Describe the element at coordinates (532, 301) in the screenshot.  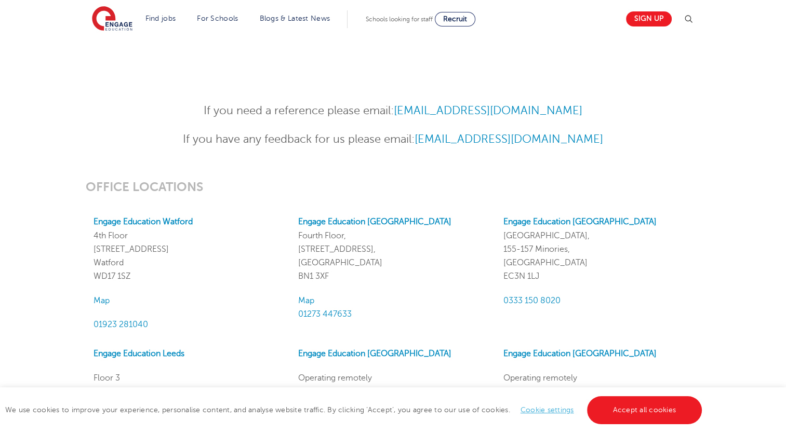
I see `span: 0333 150 8020` at that location.